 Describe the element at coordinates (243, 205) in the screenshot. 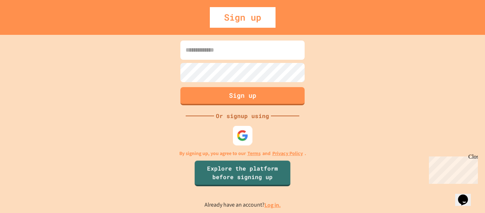

I see `p: Already have an account?` at that location.